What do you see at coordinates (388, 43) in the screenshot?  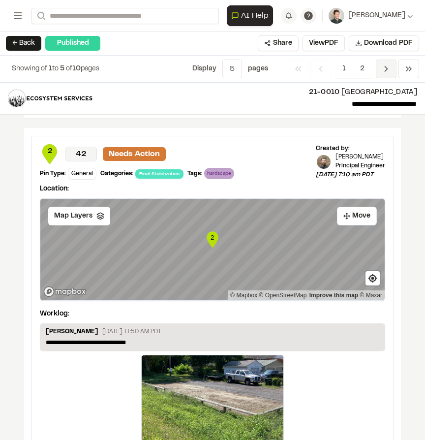 I see `span: Download PDF` at bounding box center [388, 43].